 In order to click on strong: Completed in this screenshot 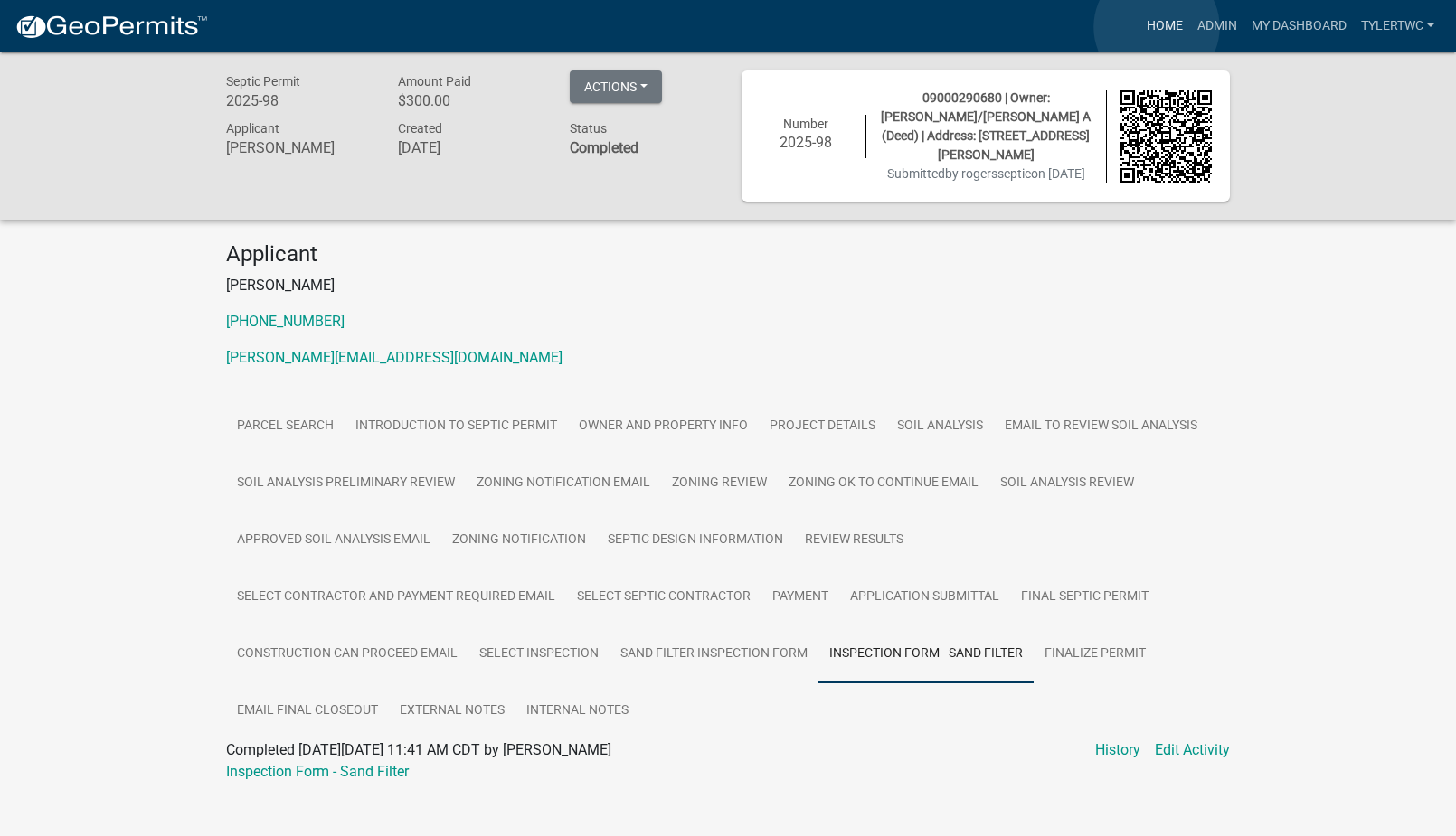, I will do `click(605, 147)`.